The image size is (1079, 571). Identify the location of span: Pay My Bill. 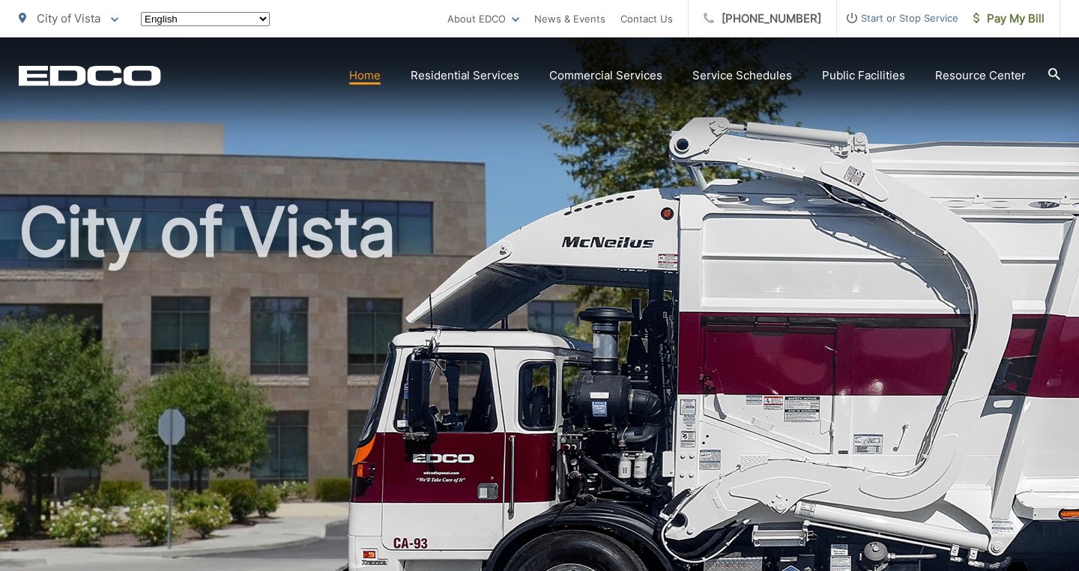
(1008, 19).